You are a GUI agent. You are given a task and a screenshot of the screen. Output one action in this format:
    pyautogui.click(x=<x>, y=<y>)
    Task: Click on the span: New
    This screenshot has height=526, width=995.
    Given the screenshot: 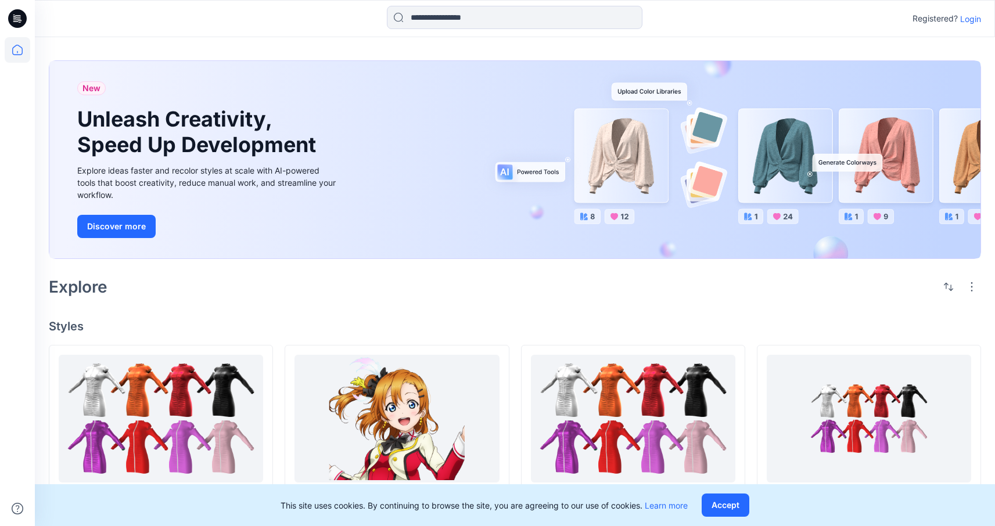 What is the action you would take?
    pyautogui.click(x=91, y=88)
    